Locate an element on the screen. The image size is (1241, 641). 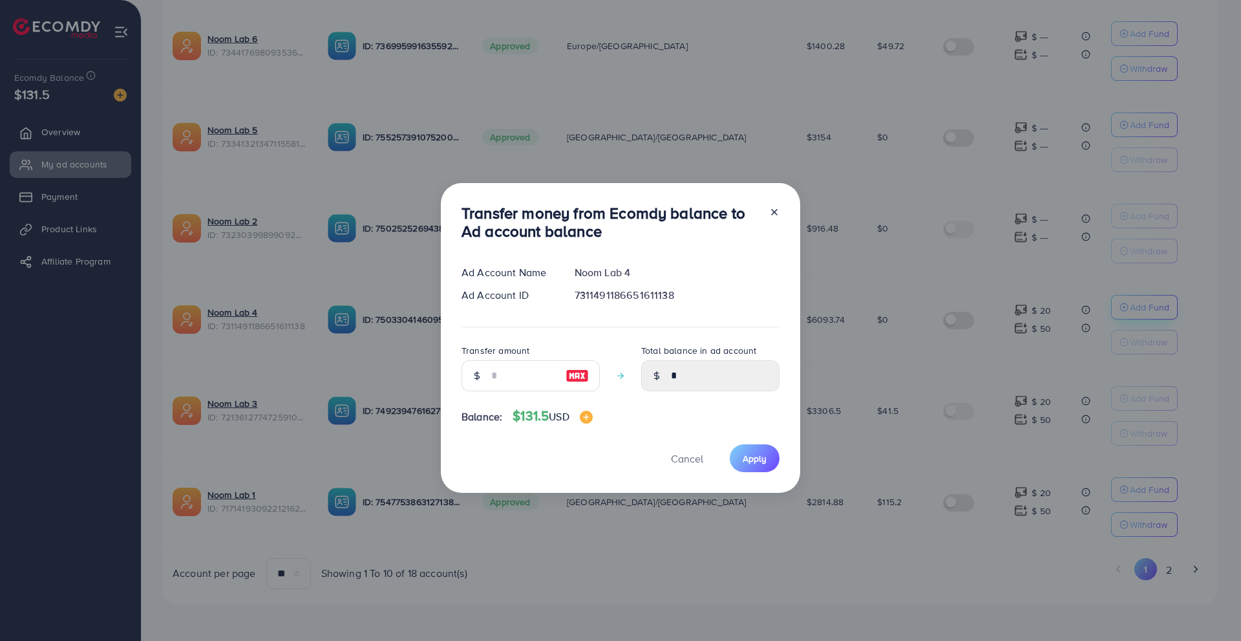
span: Cancel is located at coordinates (687, 458).